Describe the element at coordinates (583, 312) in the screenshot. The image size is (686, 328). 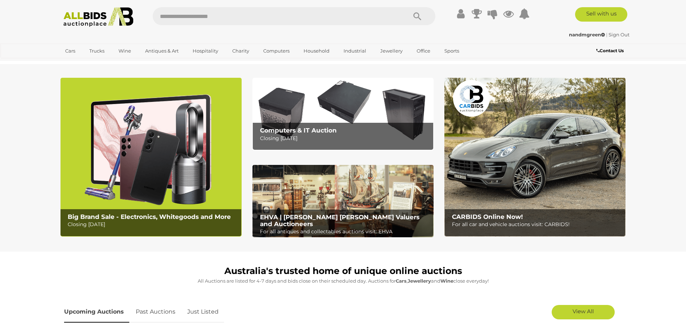
I see `a: View All` at that location.